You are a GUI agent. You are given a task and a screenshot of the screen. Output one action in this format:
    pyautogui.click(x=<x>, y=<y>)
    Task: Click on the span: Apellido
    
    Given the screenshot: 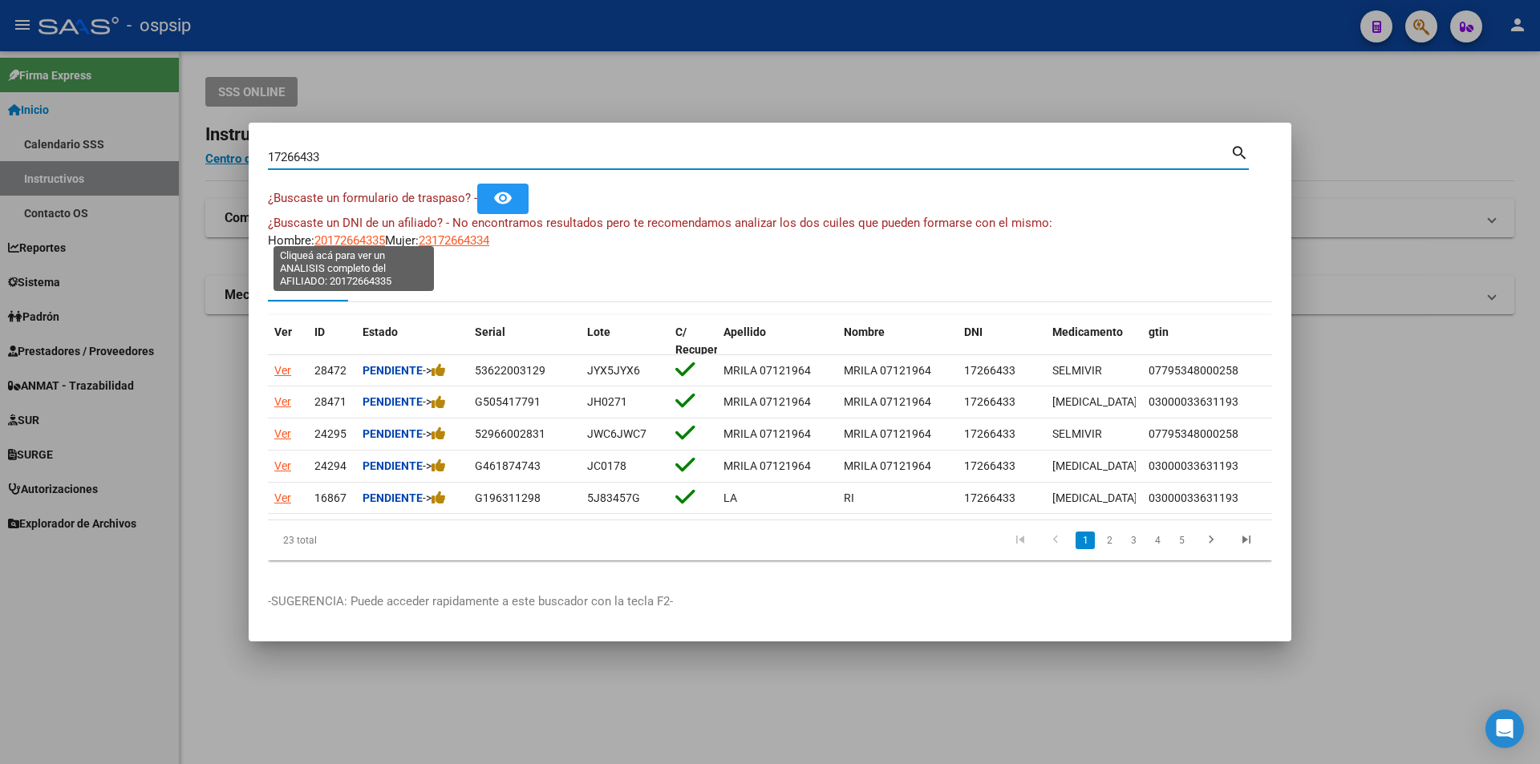 What is the action you would take?
    pyautogui.click(x=744, y=332)
    